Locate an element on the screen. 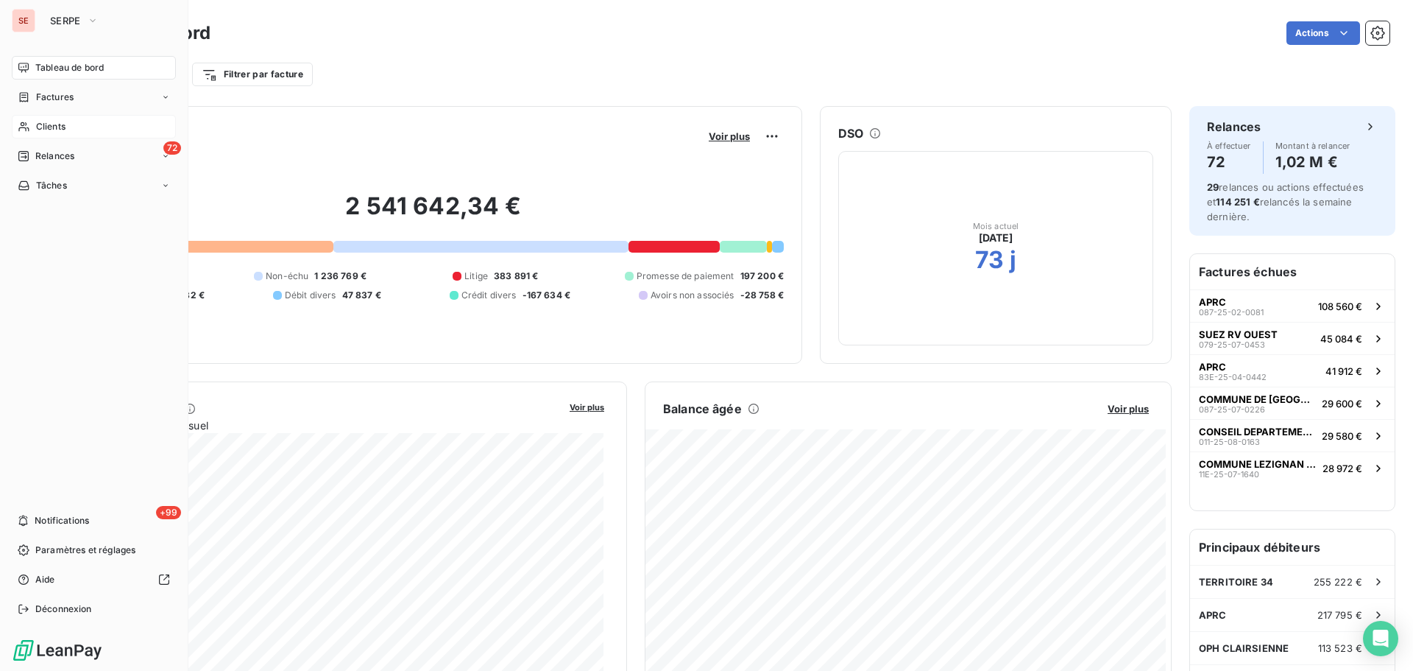 The image size is (1413, 671). div: SE is located at coordinates (24, 21).